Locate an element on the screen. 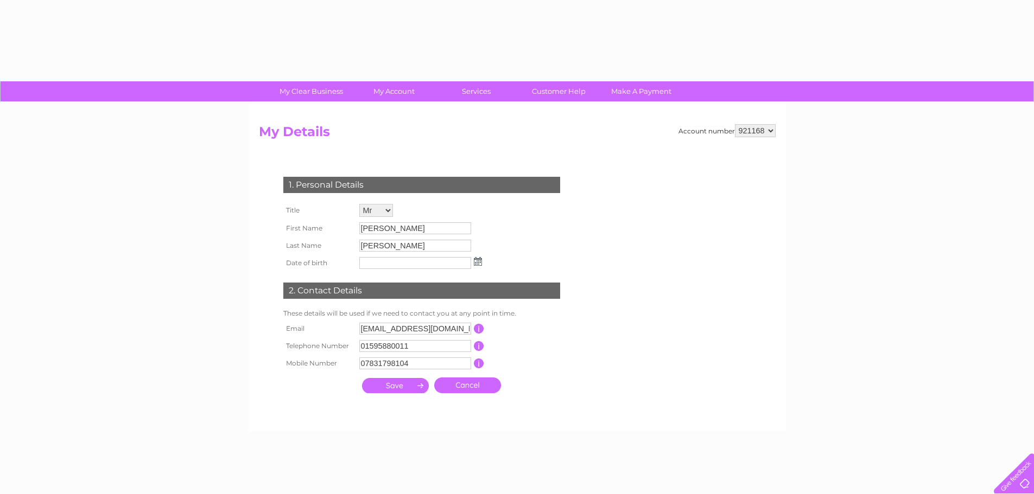  a: Cancel is located at coordinates (467, 385).